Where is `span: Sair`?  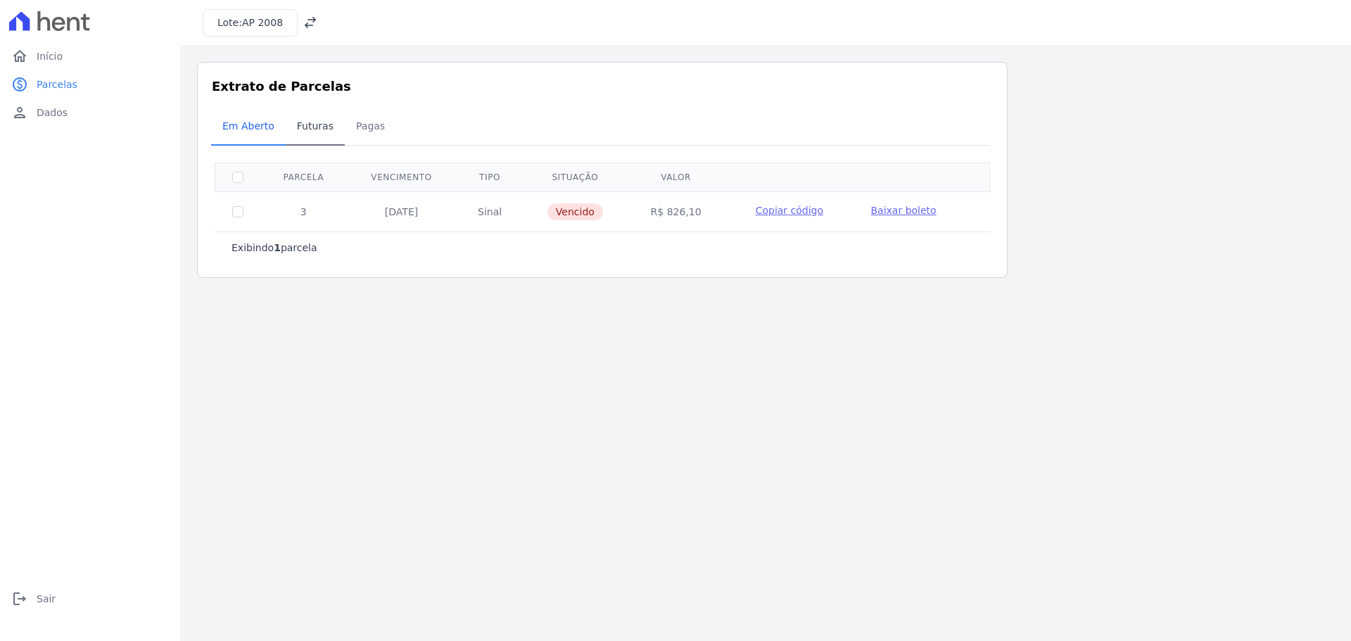
span: Sair is located at coordinates (46, 599).